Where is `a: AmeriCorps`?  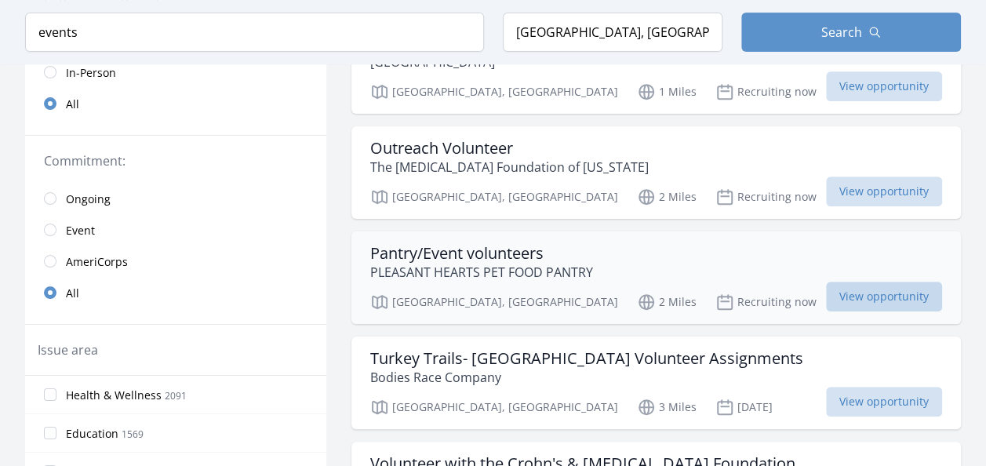 a: AmeriCorps is located at coordinates (176, 261).